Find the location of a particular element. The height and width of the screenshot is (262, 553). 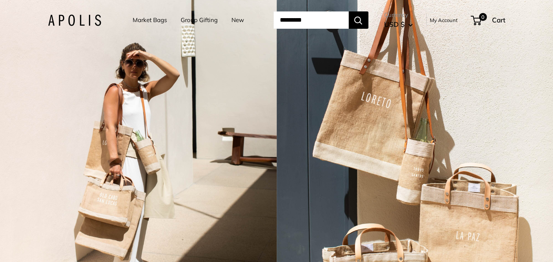

span: Currency is located at coordinates (398, 15).